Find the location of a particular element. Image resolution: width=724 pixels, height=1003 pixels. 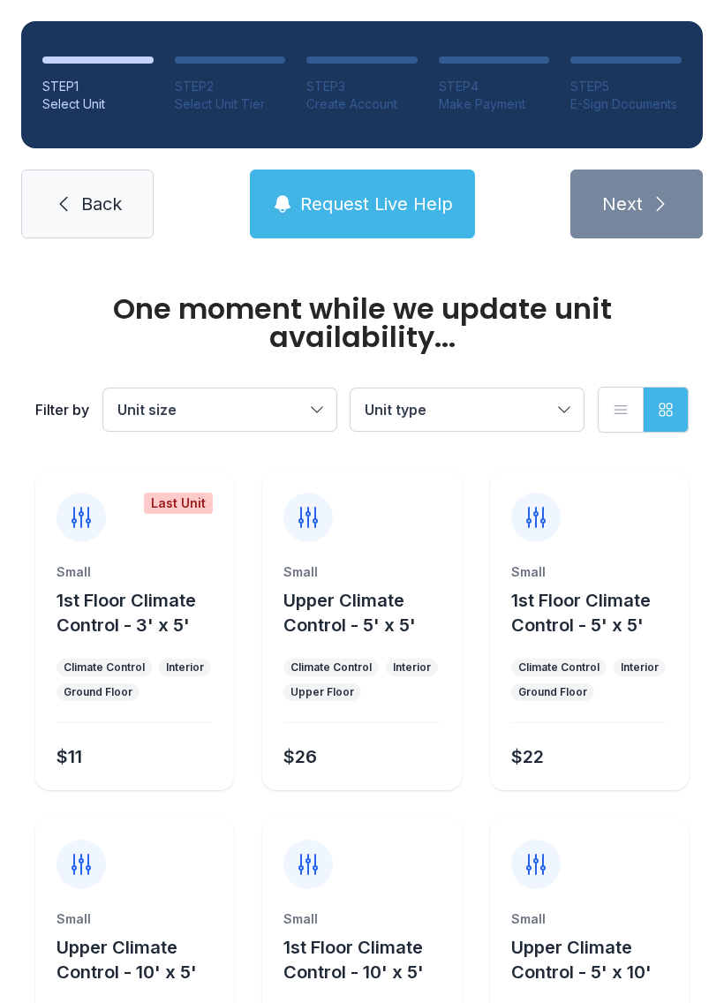

div: Last Unit is located at coordinates (178, 503).